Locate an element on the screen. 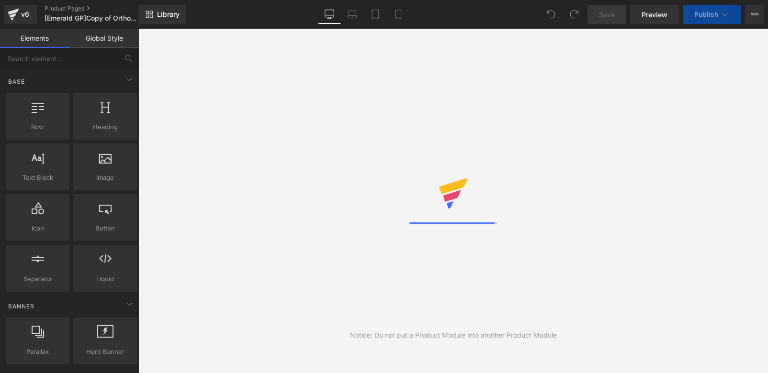 The width and height of the screenshot is (768, 373). a: Preview is located at coordinates (654, 14).